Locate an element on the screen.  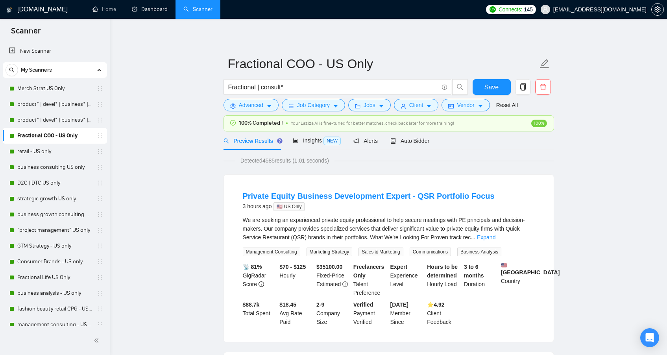
span: delete is located at coordinates (543, 87).